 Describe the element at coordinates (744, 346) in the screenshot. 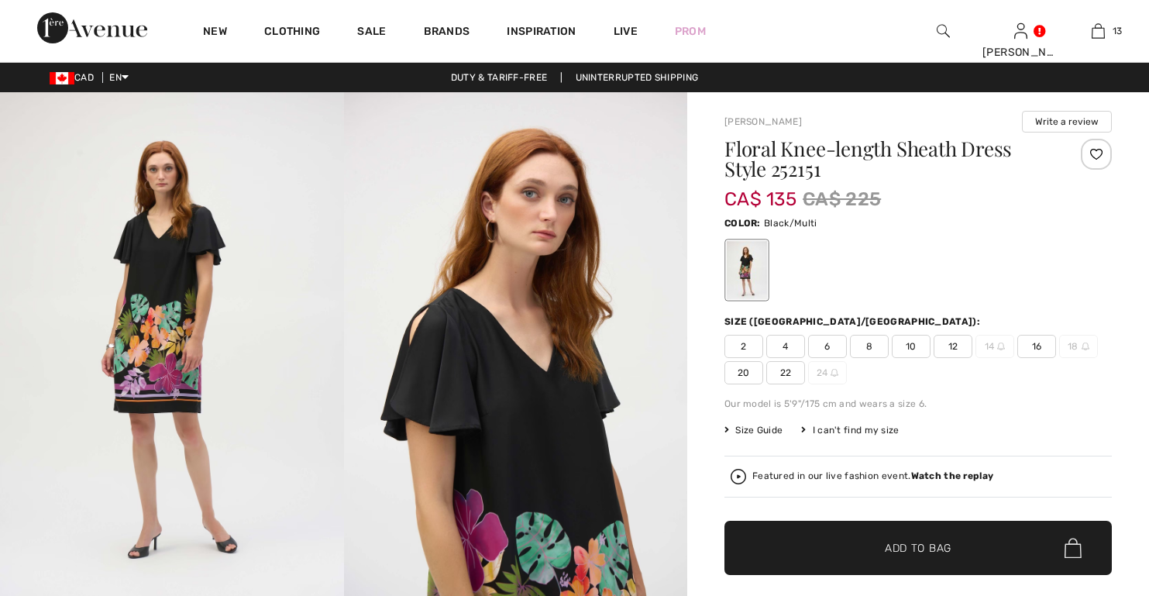

I see `span: 2` at that location.